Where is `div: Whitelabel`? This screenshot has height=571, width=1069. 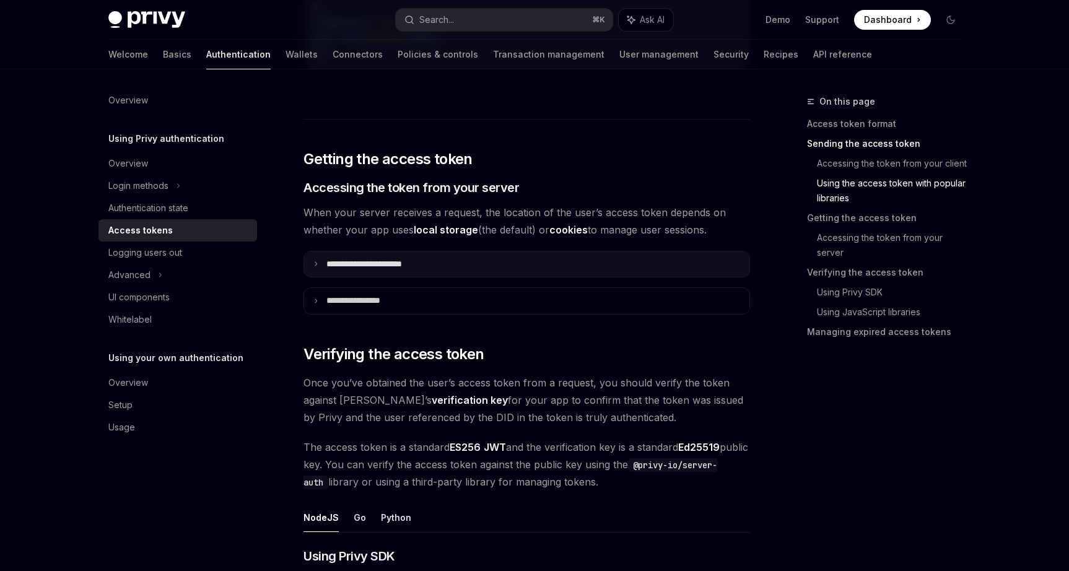
div: Whitelabel is located at coordinates (130, 320).